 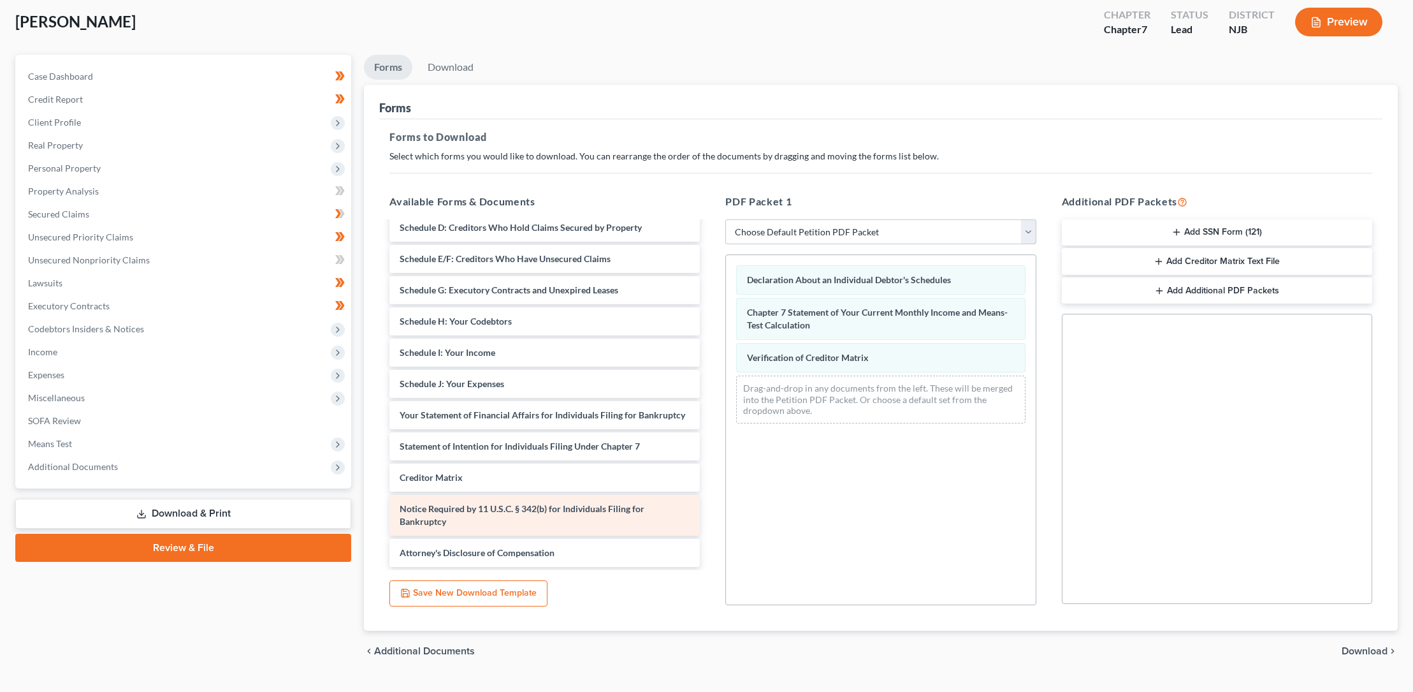 What do you see at coordinates (542, 414) in the screenshot?
I see `span: Your Statement of Financial Affairs for Individuals Filing for Bankruptcy` at bounding box center [542, 414].